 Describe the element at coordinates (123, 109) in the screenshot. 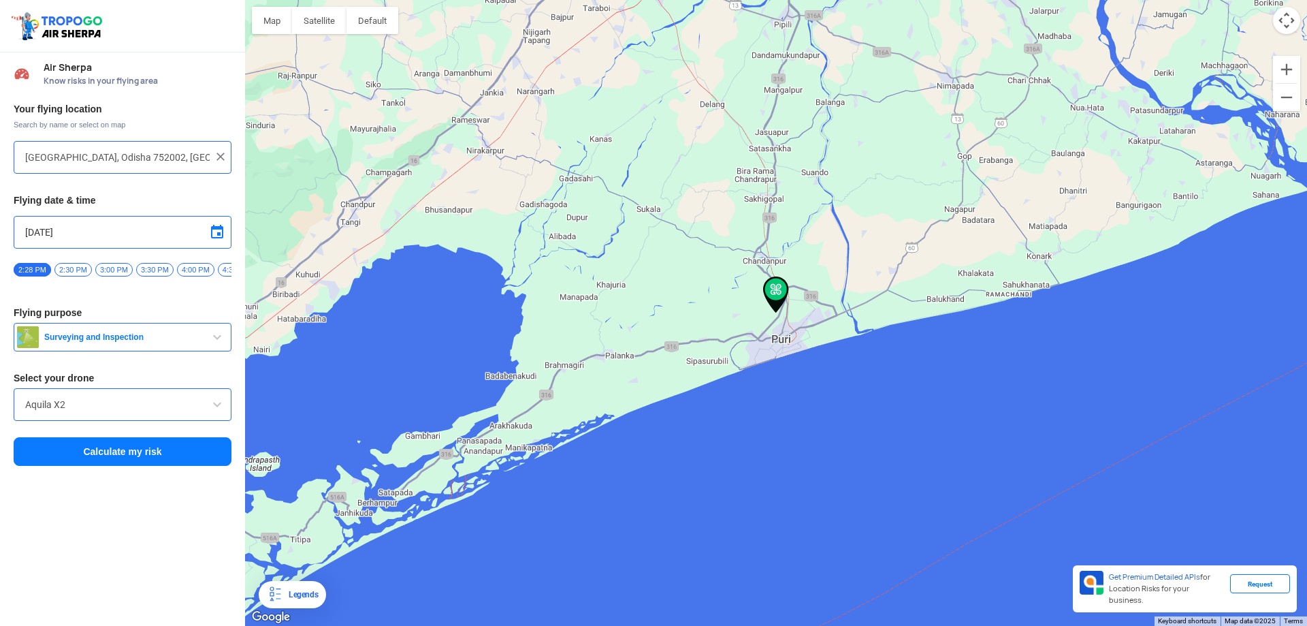

I see `h3: Your flying location` at that location.